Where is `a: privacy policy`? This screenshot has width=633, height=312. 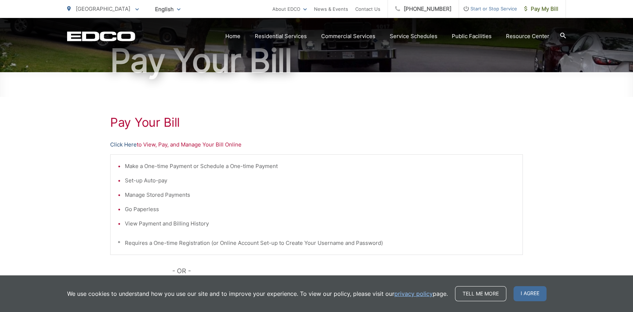
a: privacy policy is located at coordinates (413, 293).